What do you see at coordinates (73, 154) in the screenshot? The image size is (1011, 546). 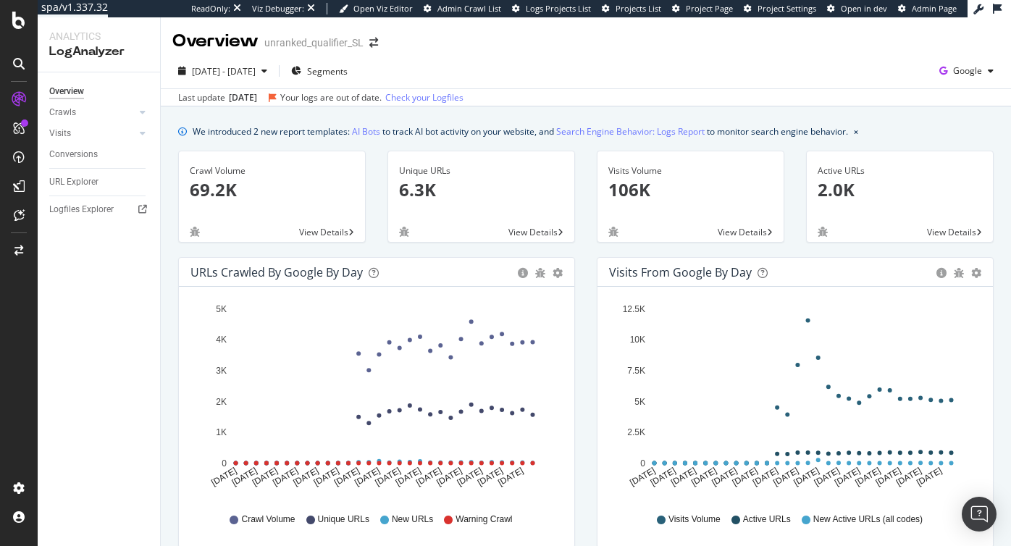 I see `div: Conversions` at bounding box center [73, 154].